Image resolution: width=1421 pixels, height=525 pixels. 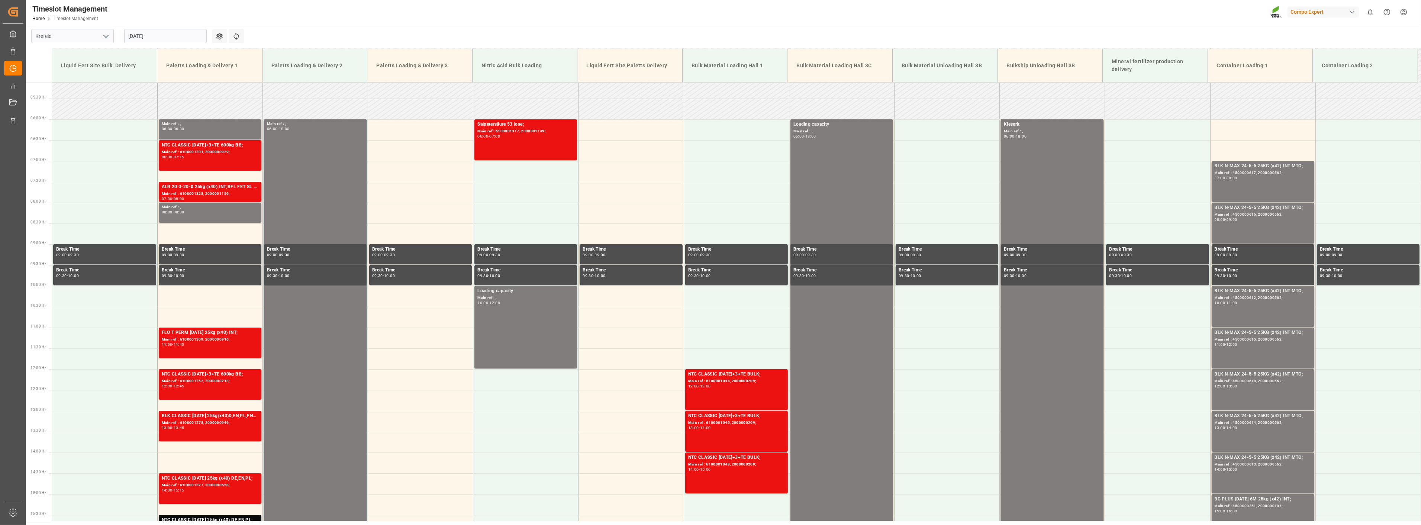 What do you see at coordinates (1263, 214) in the screenshot?
I see `div: Main ref : 4500000616, 2000000562;` at bounding box center [1263, 214].